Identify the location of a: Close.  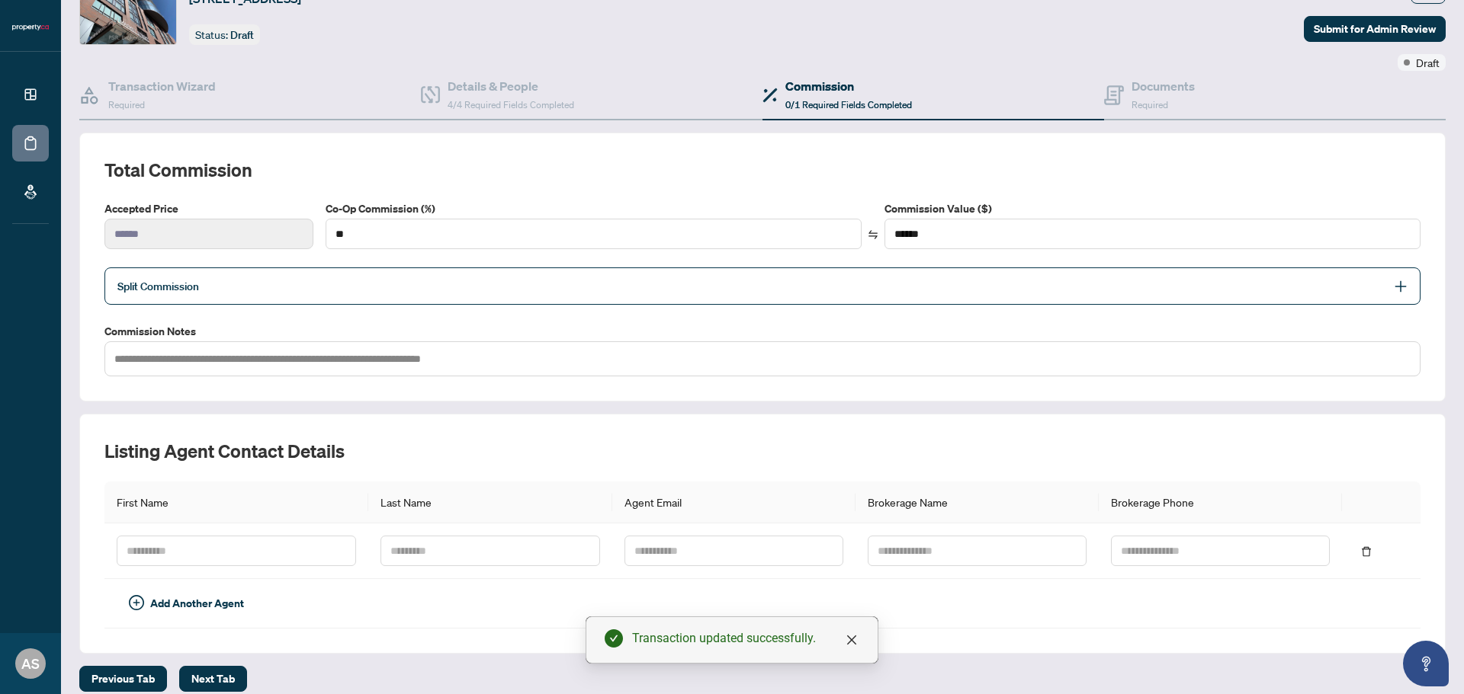
(852, 640).